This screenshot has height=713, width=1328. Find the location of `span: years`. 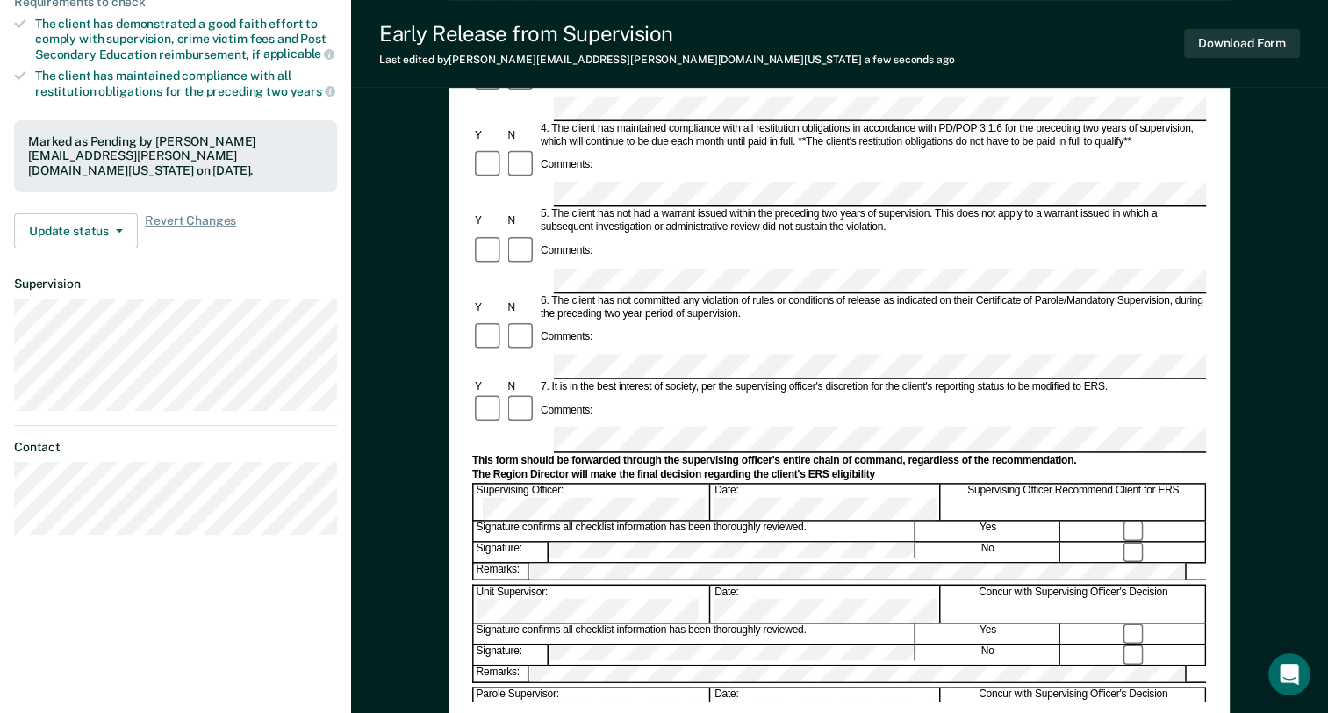

span: years is located at coordinates (312, 91).